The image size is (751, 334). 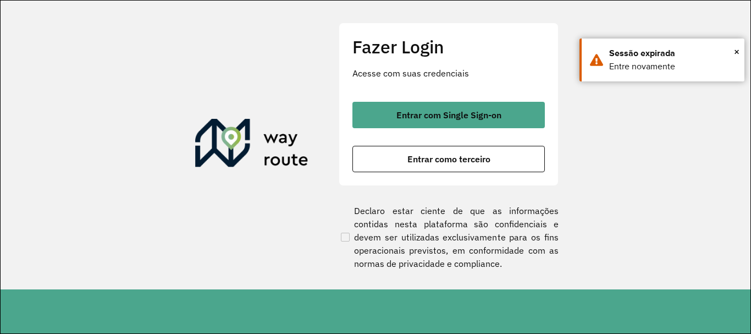 I want to click on div: Sessão expirada, so click(x=673, y=53).